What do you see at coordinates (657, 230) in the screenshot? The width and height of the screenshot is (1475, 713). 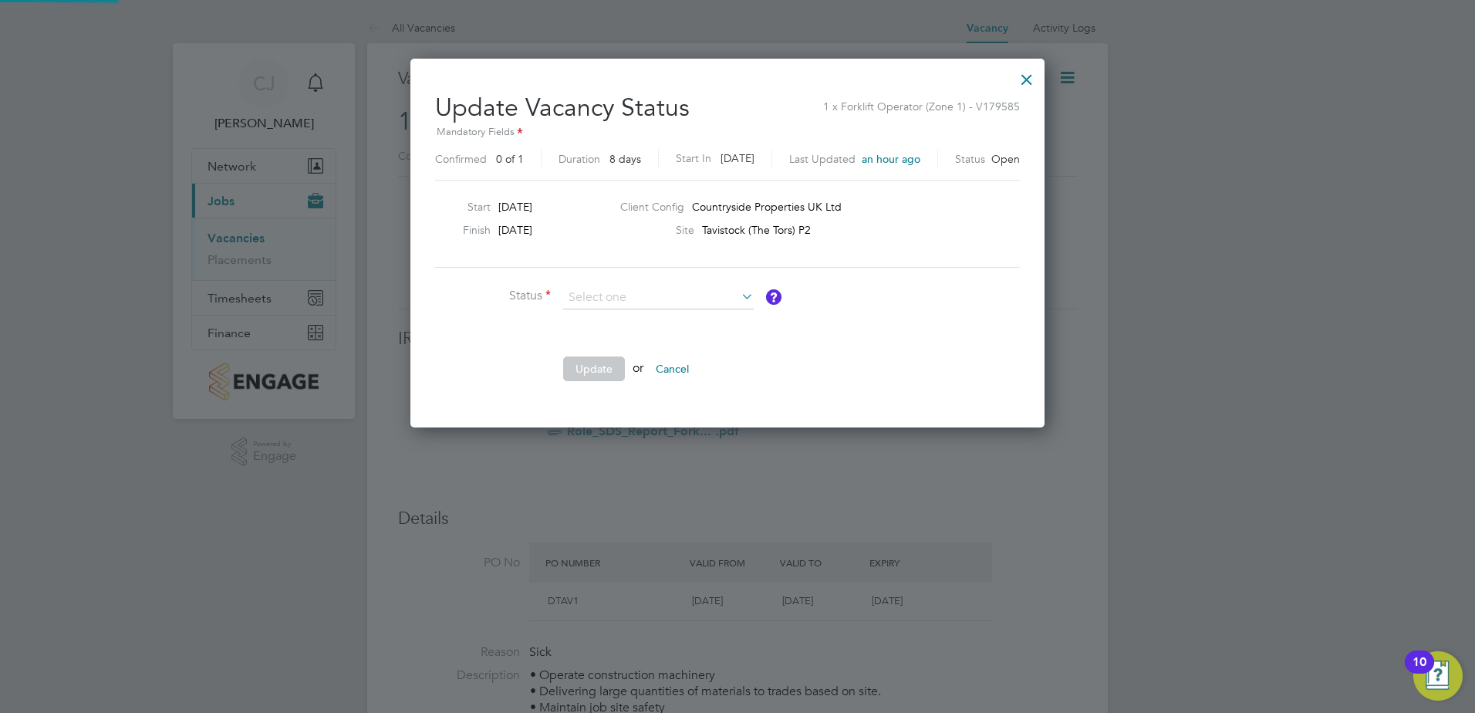 I see `label: Site` at bounding box center [657, 230].